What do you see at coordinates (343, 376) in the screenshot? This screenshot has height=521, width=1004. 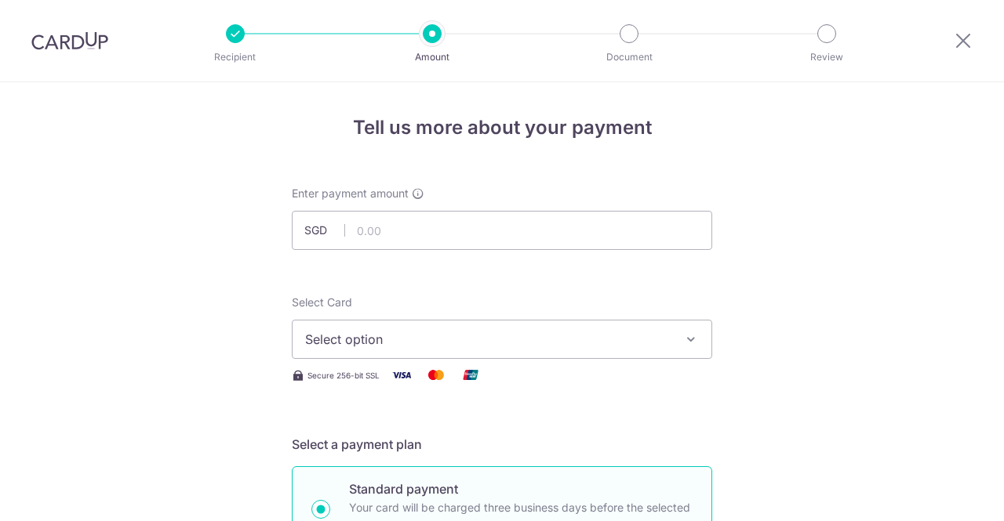 I see `span: Secure 256-bit SSL` at bounding box center [343, 376].